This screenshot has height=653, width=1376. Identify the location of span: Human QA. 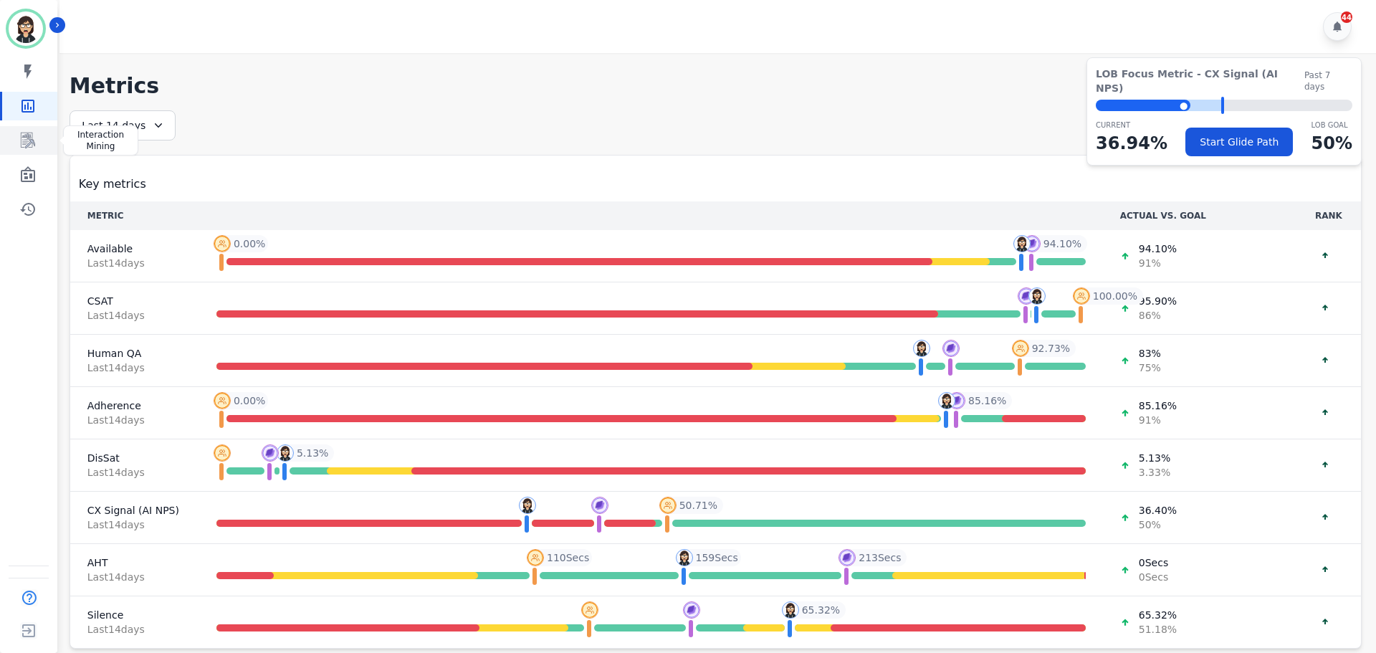
(135, 353).